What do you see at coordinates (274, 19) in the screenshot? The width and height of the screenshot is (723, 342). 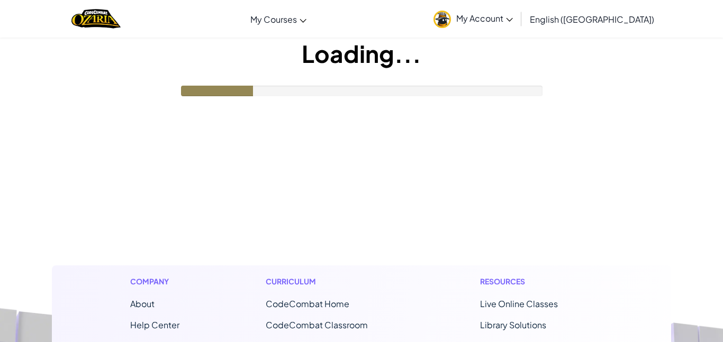 I see `span: My Courses` at bounding box center [274, 19].